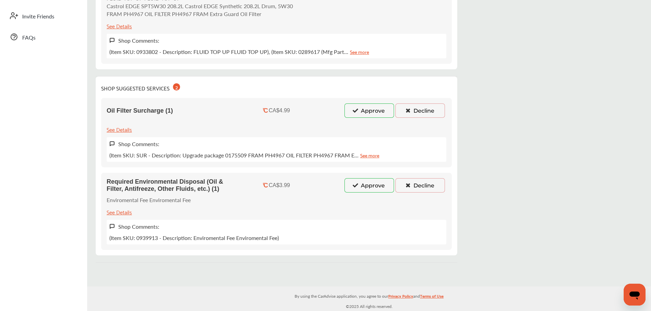  I want to click on div: 2, so click(176, 87).